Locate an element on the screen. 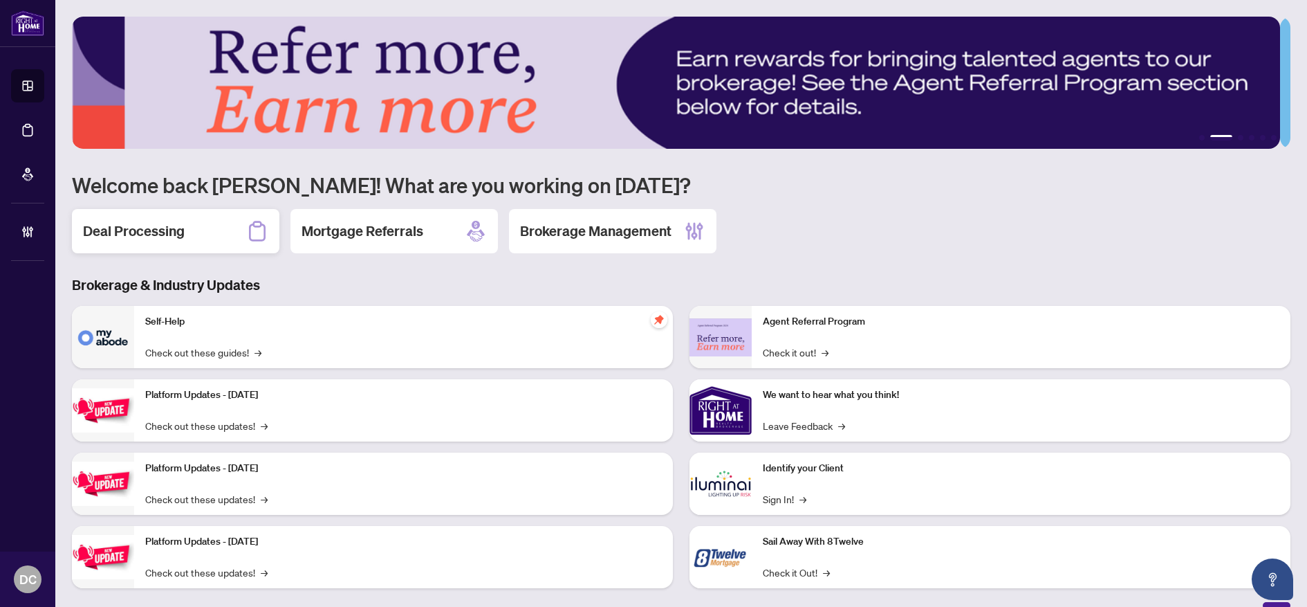  button: Open asap is located at coordinates (1273, 579).